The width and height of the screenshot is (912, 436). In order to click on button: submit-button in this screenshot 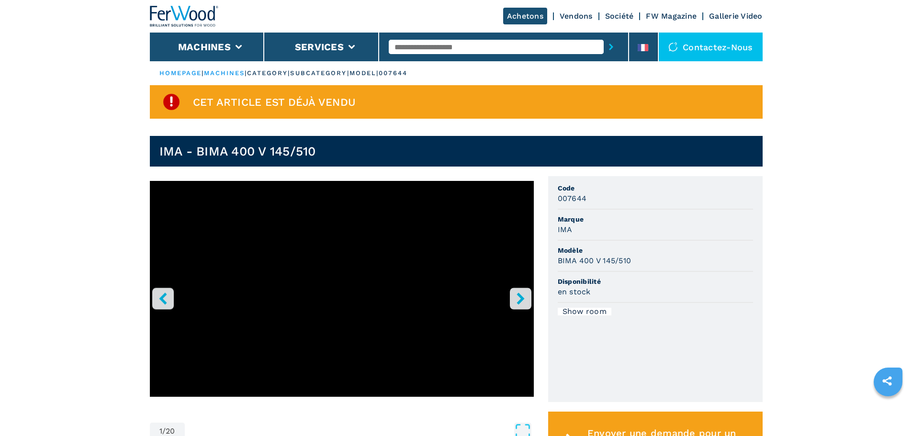, I will do `click(611, 47)`.